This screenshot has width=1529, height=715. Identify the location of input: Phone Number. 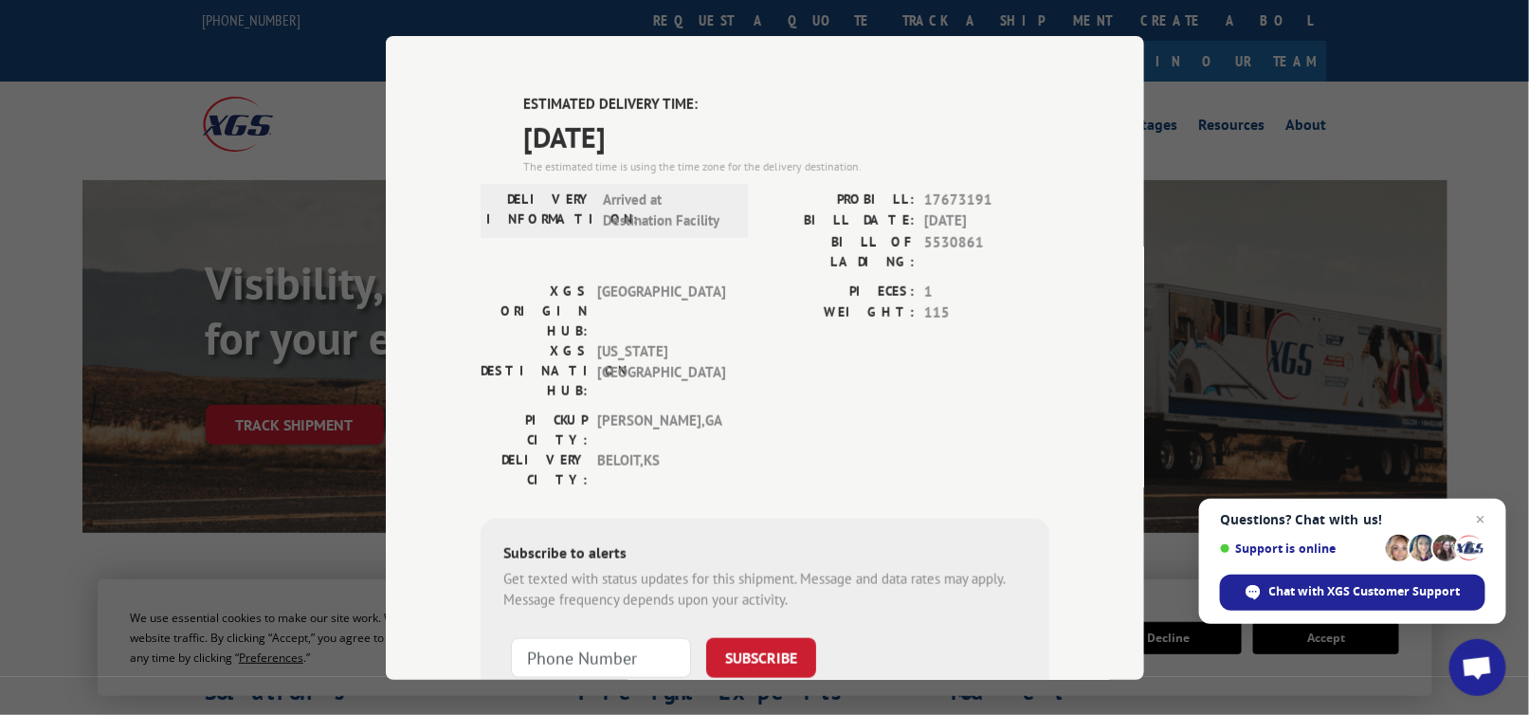
(601, 657).